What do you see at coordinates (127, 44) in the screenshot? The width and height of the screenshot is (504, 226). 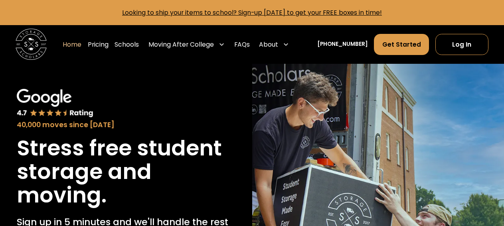 I see `a: Schools` at bounding box center [127, 44].